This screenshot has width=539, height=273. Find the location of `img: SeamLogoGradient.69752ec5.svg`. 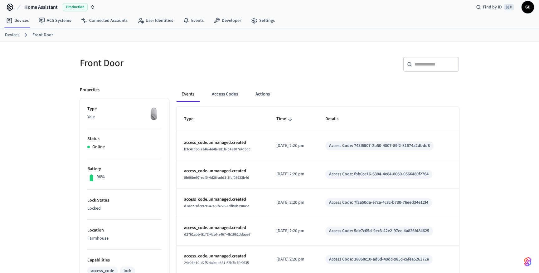

img: SeamLogoGradient.69752ec5.svg is located at coordinates (527, 262).